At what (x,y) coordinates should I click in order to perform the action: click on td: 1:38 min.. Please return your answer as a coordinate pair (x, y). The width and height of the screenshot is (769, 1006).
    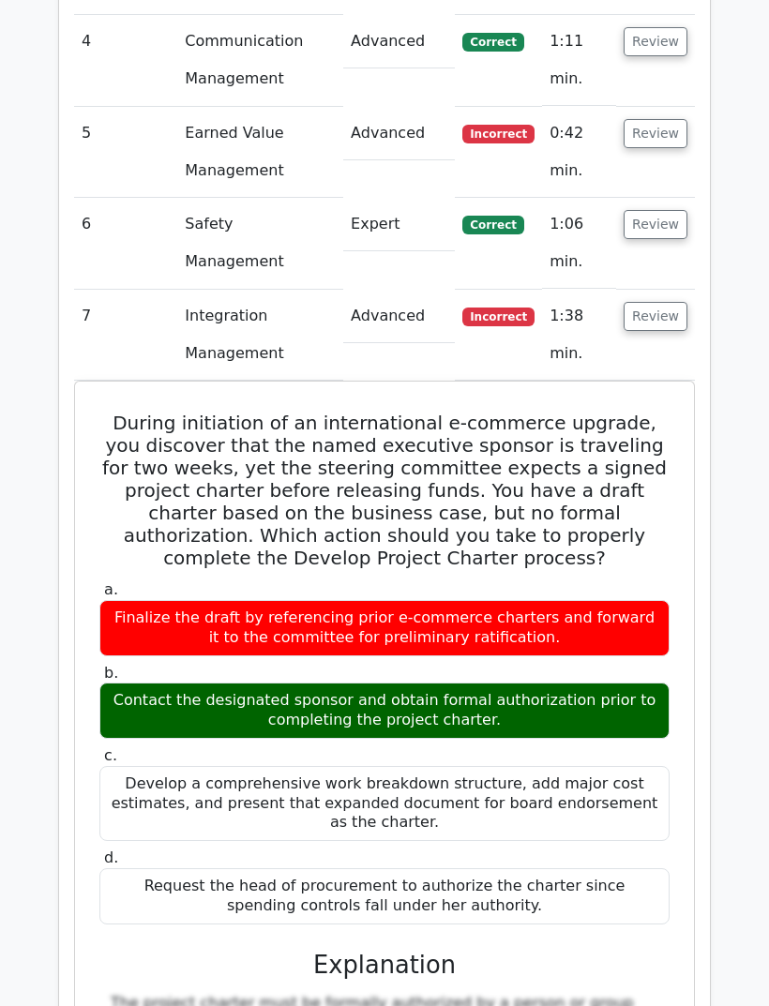
    Looking at the image, I should click on (579, 335).